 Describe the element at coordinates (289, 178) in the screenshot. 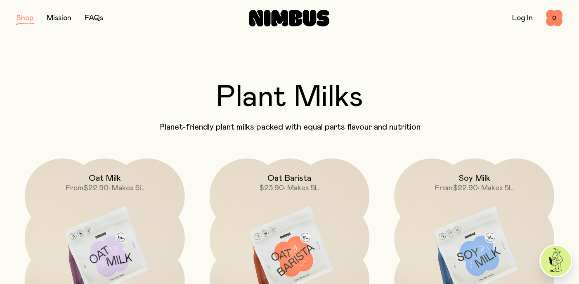

I see `h2: Oat Barista` at that location.